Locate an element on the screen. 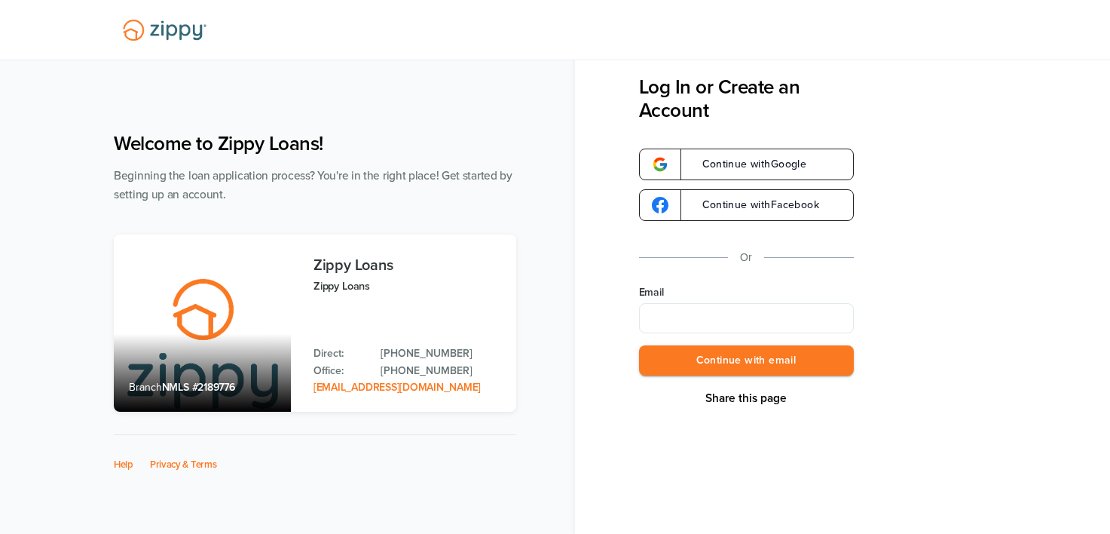 The width and height of the screenshot is (1110, 534). span: NMLS #2189776 is located at coordinates (198, 387).